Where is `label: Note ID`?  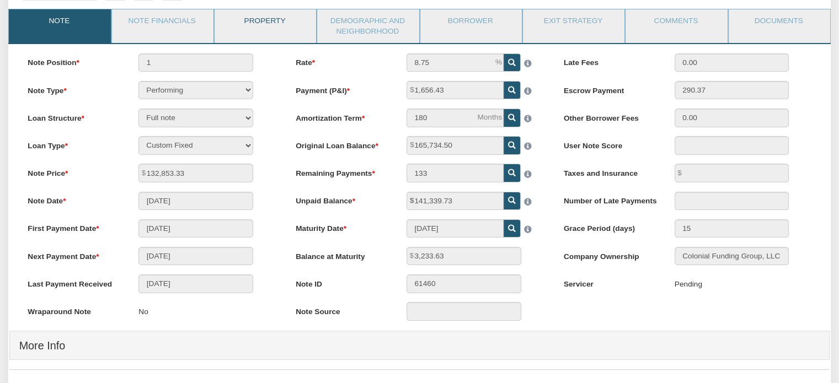 label: Note ID is located at coordinates (341, 282).